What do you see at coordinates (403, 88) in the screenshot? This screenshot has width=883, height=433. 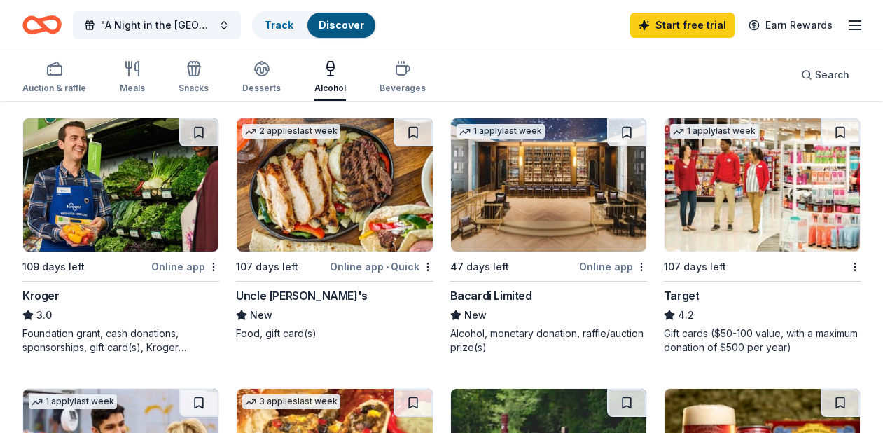 I see `div: Beverages` at bounding box center [403, 88].